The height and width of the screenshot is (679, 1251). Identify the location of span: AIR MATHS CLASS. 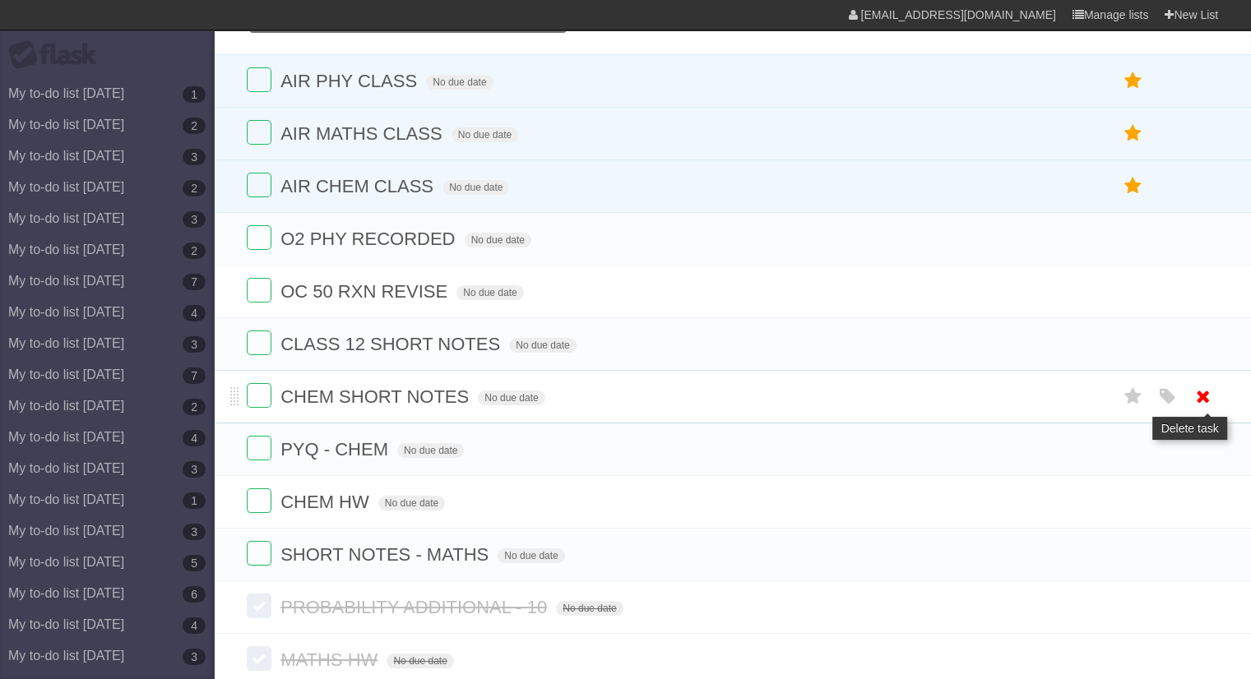
(363, 133).